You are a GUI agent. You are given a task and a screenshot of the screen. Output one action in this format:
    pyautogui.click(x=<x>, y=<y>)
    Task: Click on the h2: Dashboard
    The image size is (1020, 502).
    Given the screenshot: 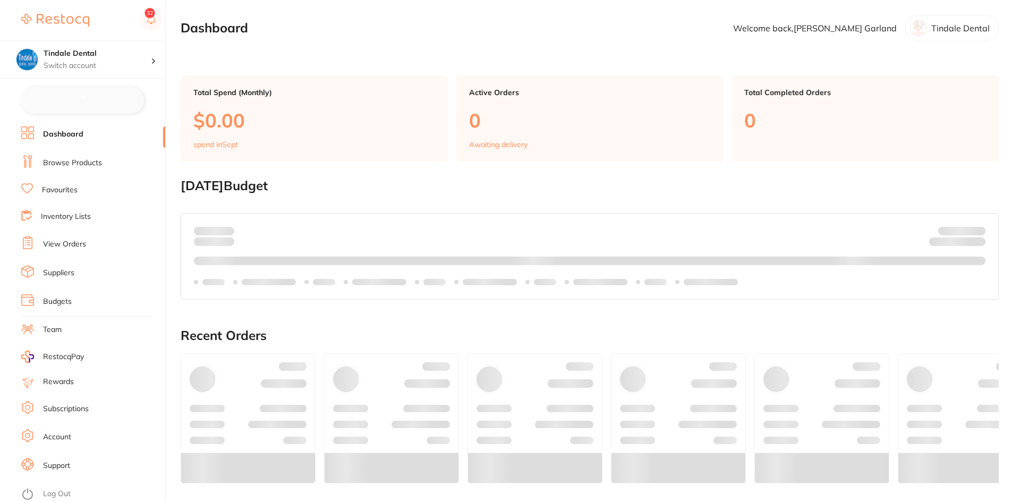 What is the action you would take?
    pyautogui.click(x=214, y=28)
    